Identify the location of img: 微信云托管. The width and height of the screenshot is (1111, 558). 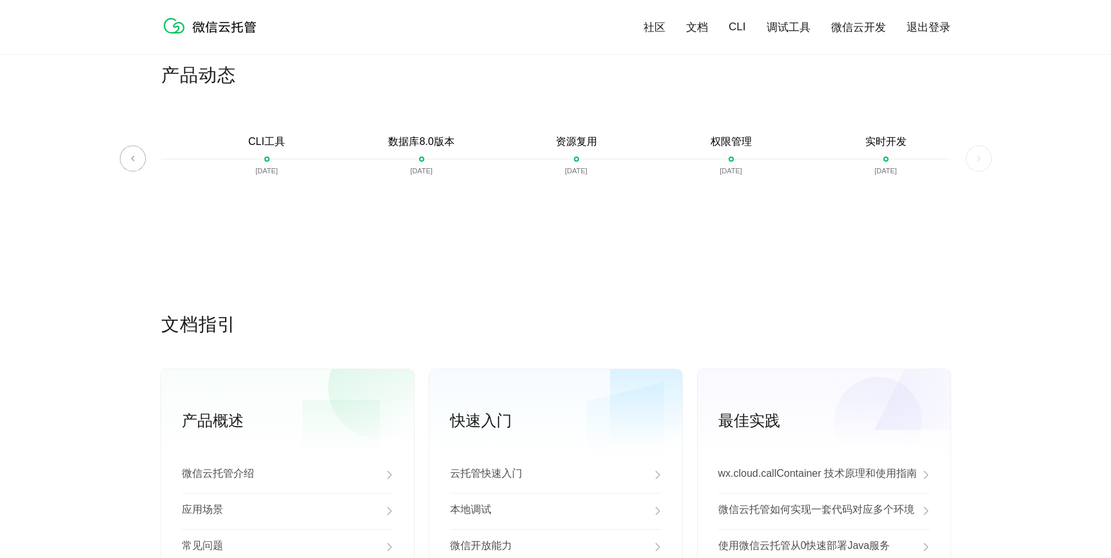
(213, 26).